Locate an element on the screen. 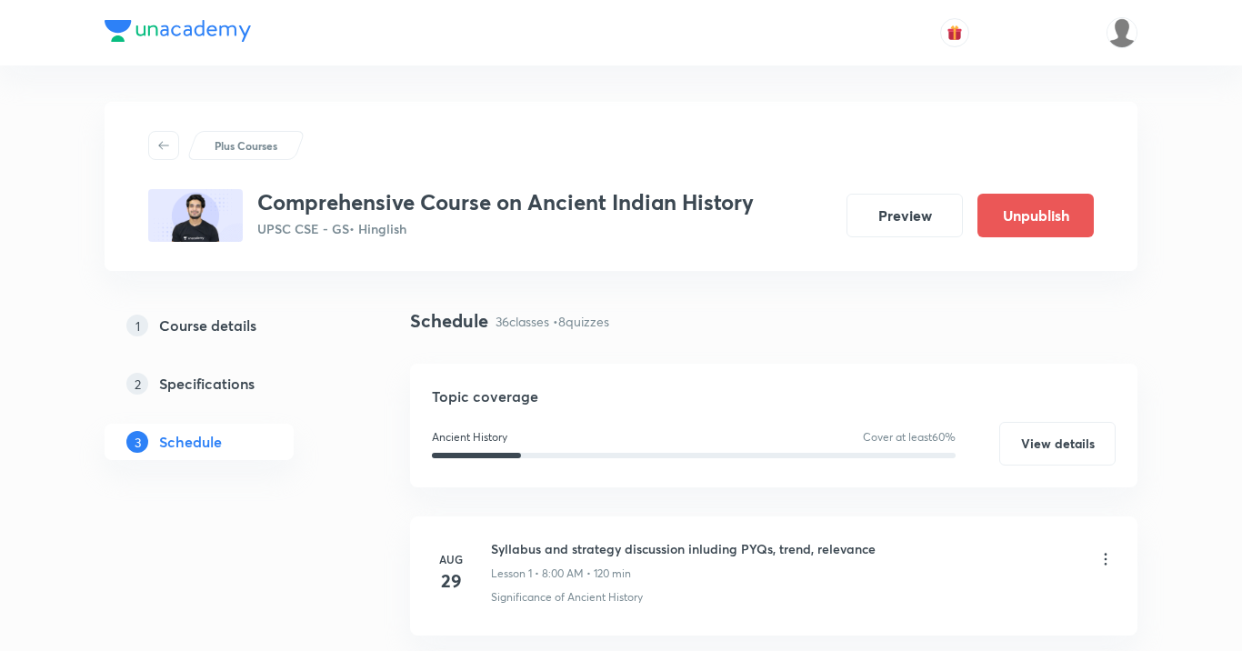 The image size is (1242, 651). p: • 8 quizzes is located at coordinates (581, 321).